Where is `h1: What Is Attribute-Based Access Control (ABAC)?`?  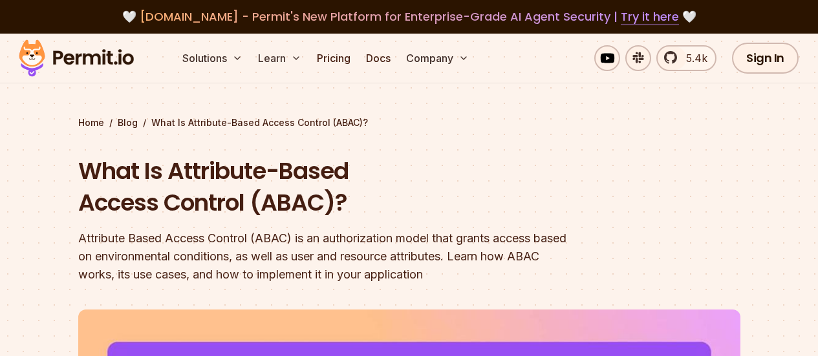 h1: What Is Attribute-Based Access Control (ABAC)? is located at coordinates (327, 187).